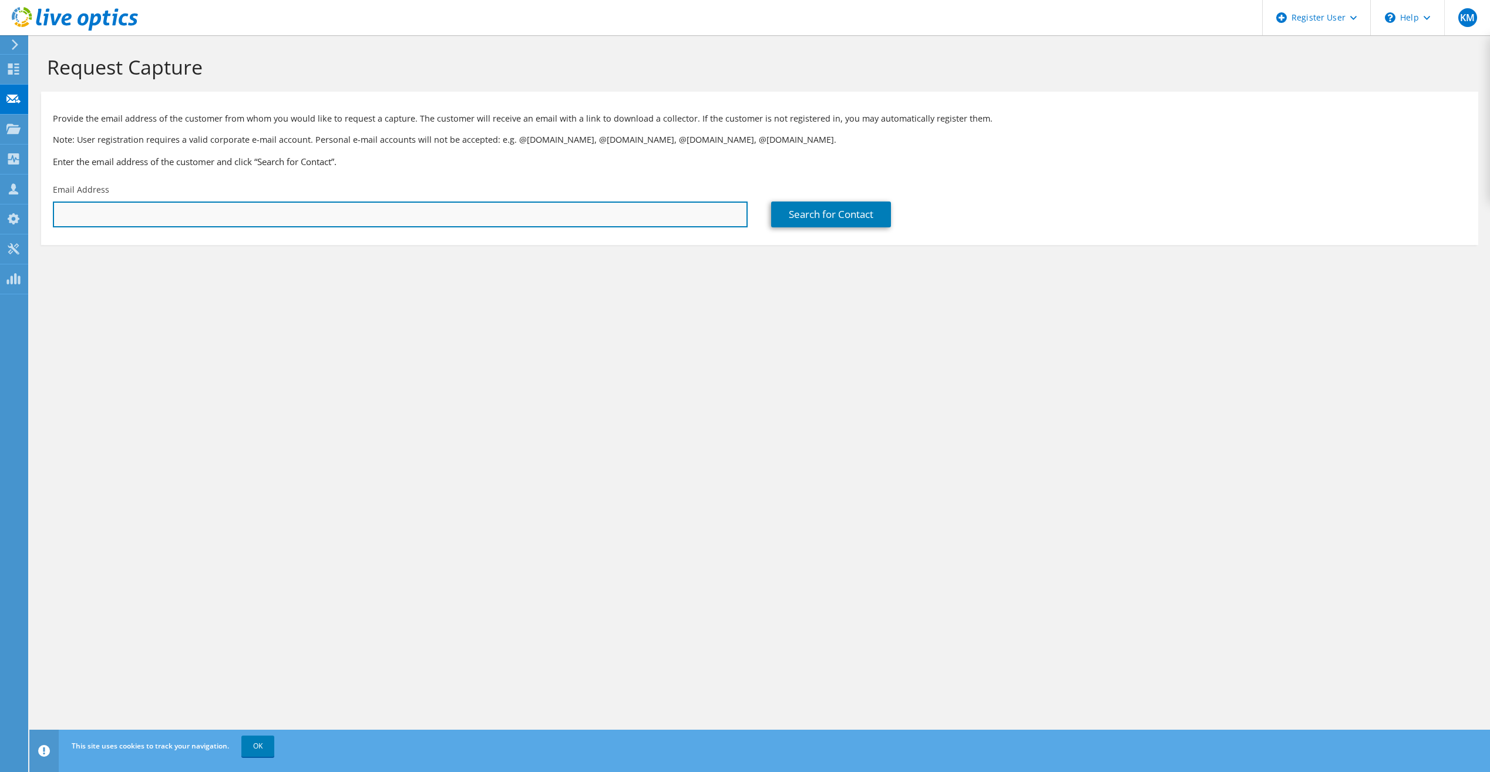  What do you see at coordinates (757, 67) in the screenshot?
I see `h1: Request Capture` at bounding box center [757, 67].